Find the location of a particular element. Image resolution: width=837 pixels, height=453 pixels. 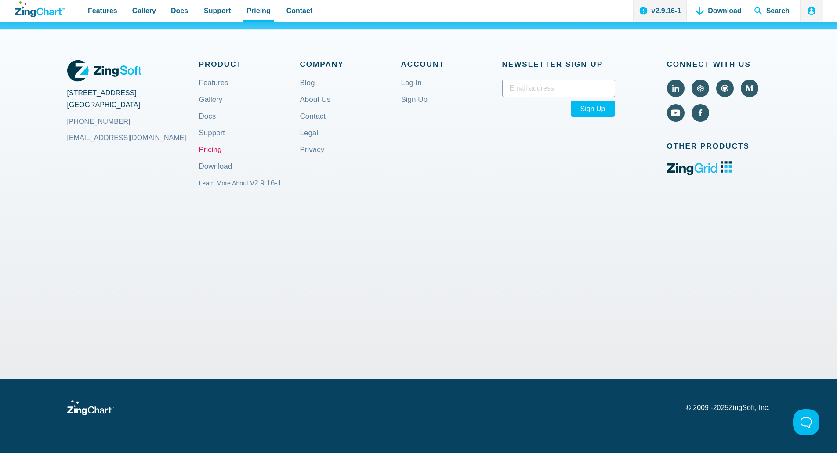

a: Visit ZingChart on Medium (external). is located at coordinates (750, 88).